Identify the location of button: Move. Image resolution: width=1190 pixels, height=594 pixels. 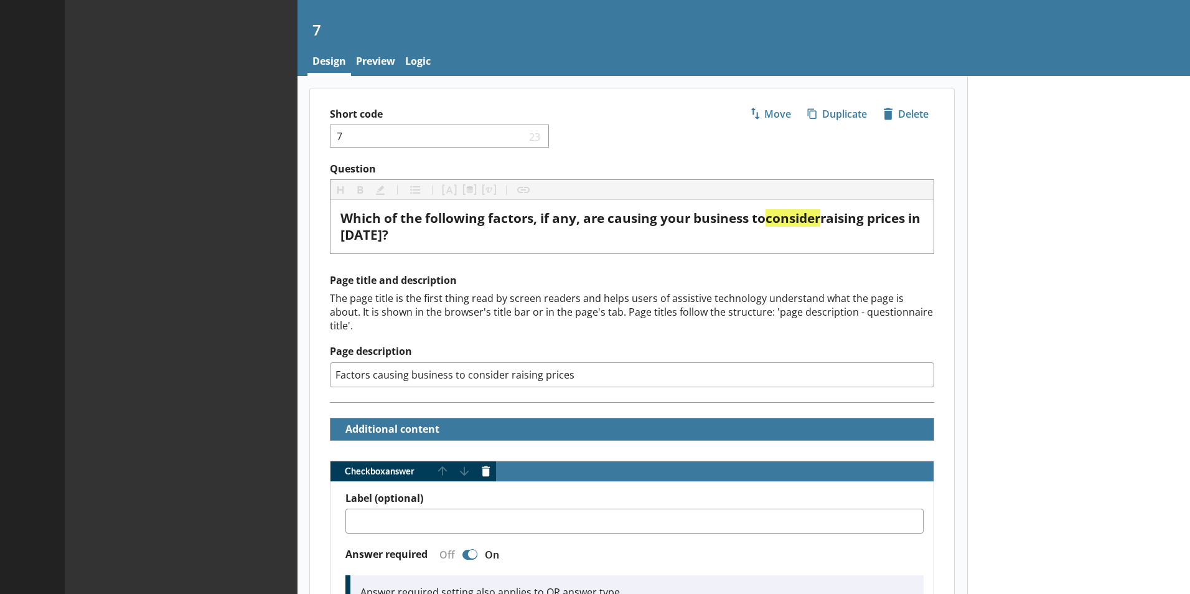
(770, 114).